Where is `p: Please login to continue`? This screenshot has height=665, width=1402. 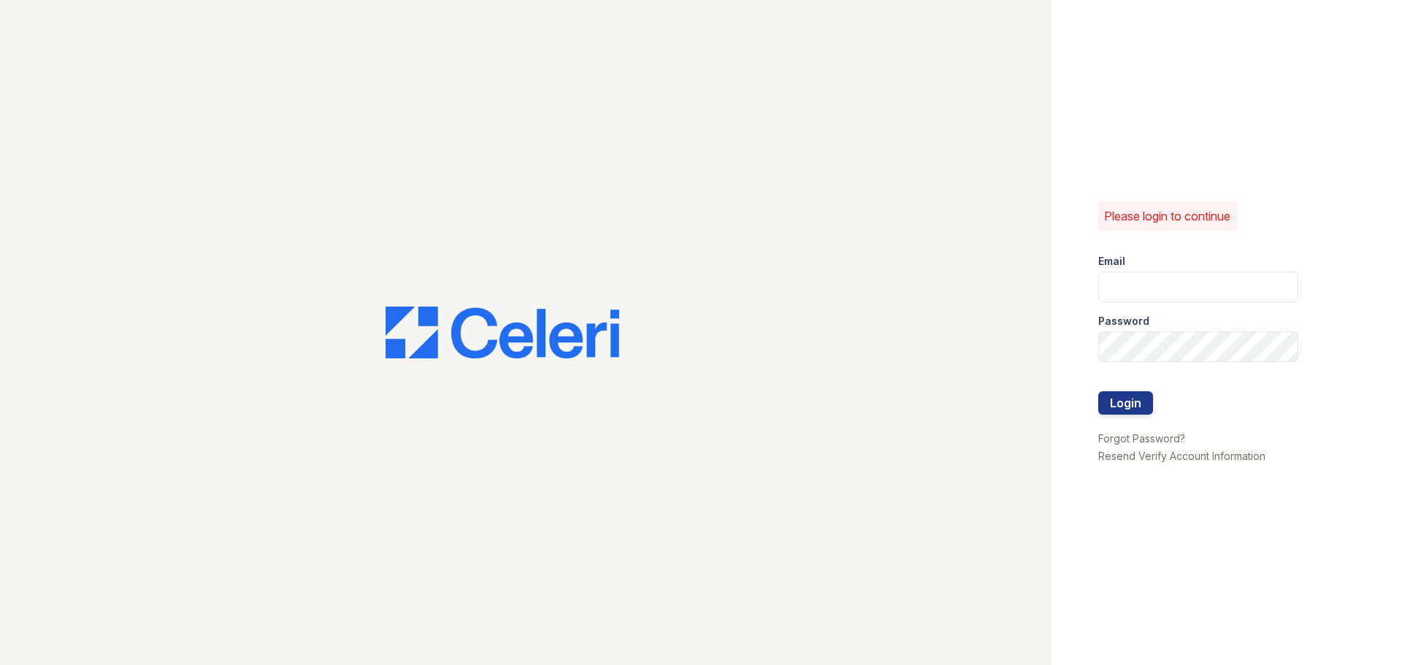
p: Please login to continue is located at coordinates (1167, 216).